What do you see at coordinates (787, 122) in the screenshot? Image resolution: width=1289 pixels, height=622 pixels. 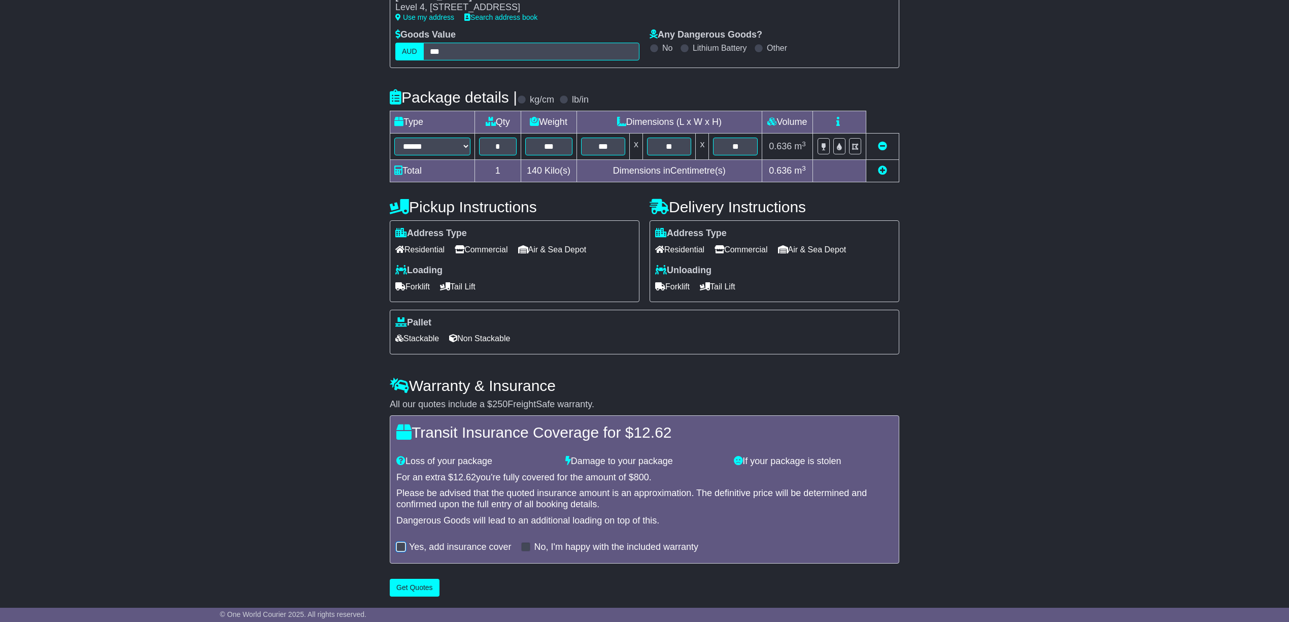 I see `td: Volume` at bounding box center [787, 122].